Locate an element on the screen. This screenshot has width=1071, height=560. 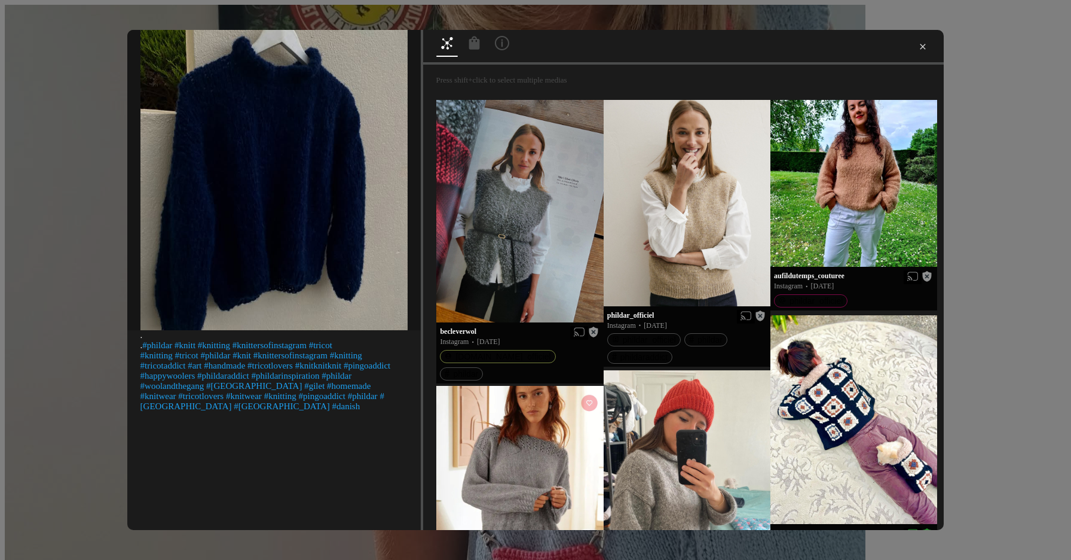
span: #woolandthegang is located at coordinates (172, 386).